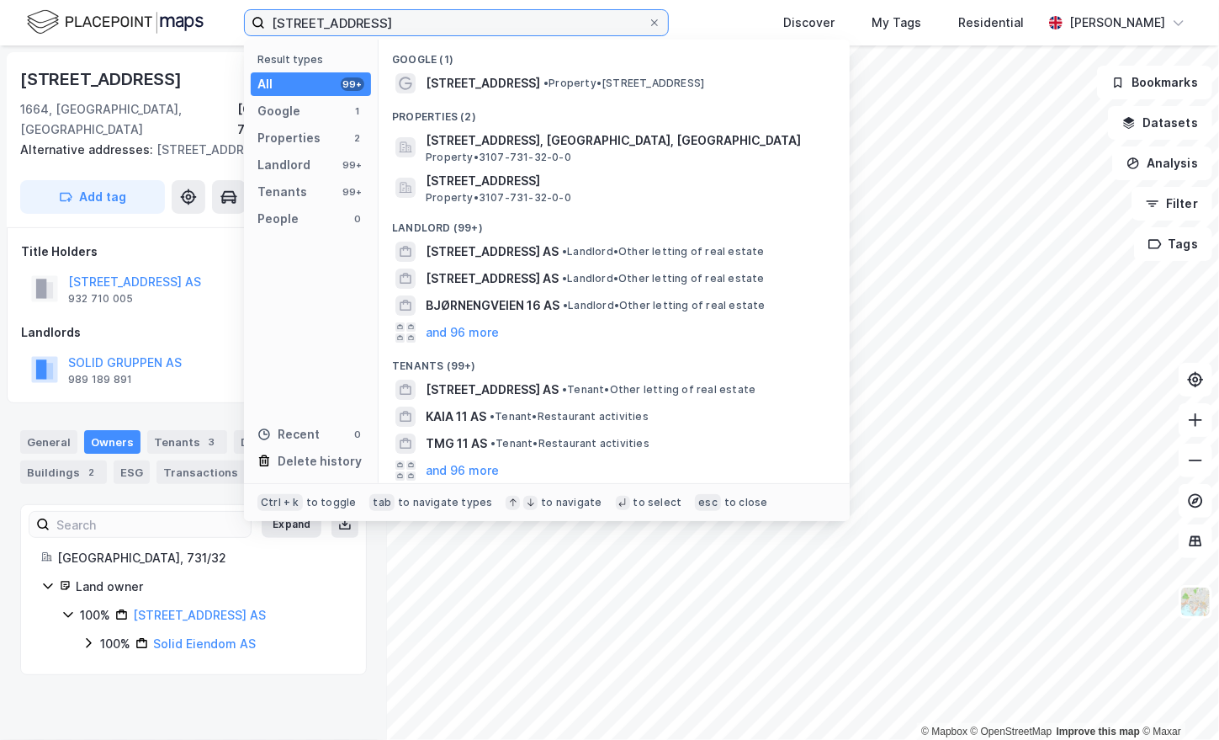  Describe the element at coordinates (708, 502) in the screenshot. I see `div: esc` at that location.